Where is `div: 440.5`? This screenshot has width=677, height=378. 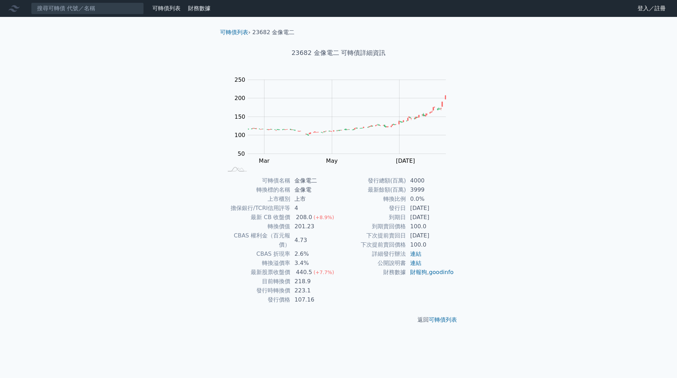 div: 440.5 is located at coordinates (304, 273).